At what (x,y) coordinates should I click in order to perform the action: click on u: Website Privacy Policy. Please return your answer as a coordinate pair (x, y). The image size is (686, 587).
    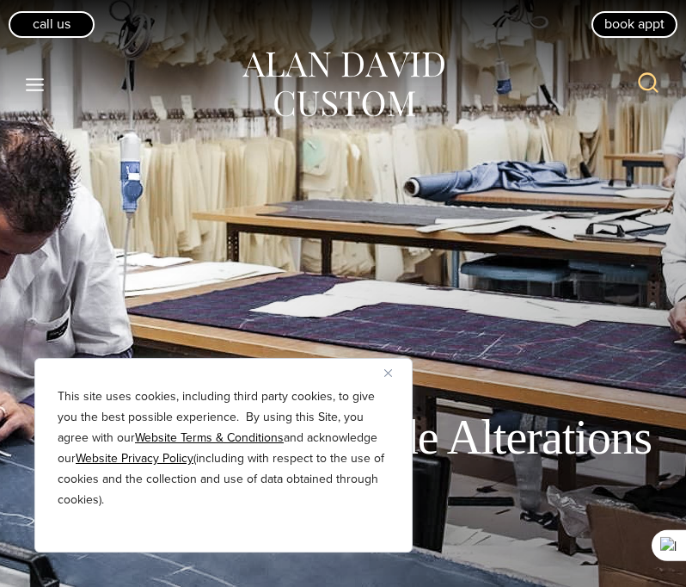
    Looking at the image, I should click on (134, 458).